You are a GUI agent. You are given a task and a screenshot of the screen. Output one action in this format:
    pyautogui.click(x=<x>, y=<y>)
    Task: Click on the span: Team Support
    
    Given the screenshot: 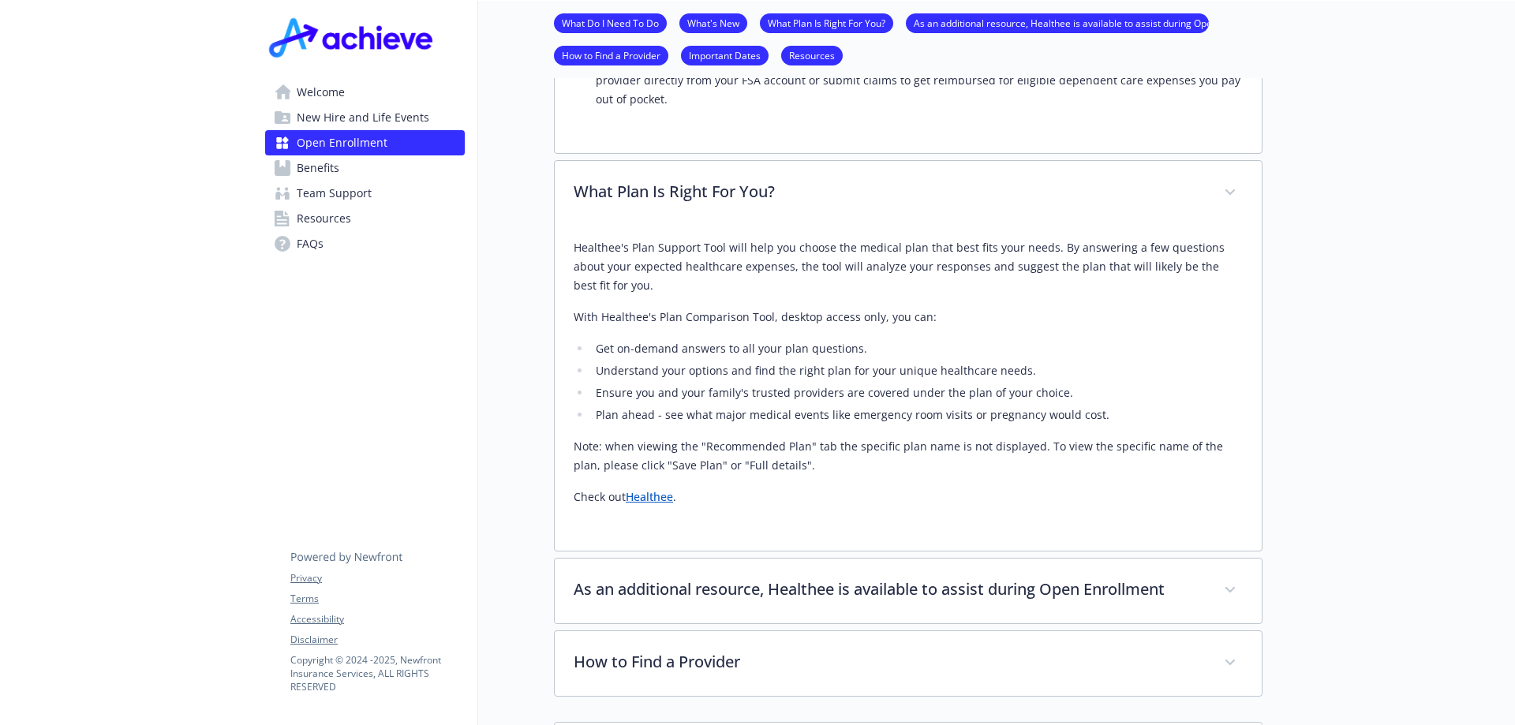 What is the action you would take?
    pyautogui.click(x=334, y=193)
    